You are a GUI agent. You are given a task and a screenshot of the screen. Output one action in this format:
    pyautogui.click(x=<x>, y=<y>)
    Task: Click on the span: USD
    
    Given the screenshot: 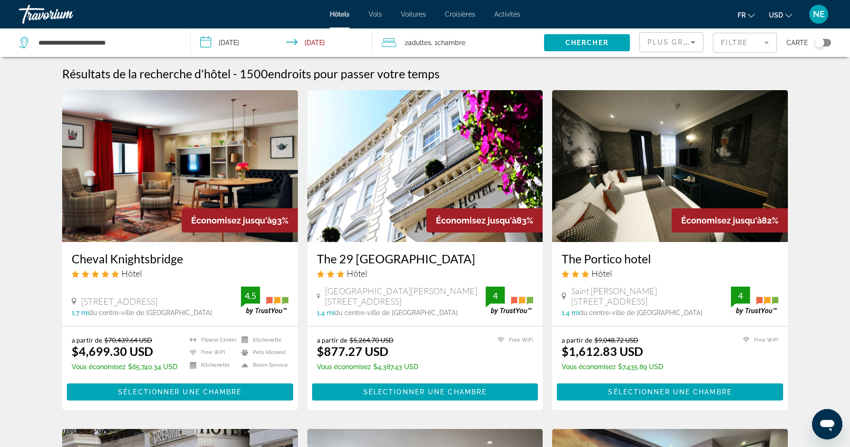 What is the action you would take?
    pyautogui.click(x=776, y=15)
    